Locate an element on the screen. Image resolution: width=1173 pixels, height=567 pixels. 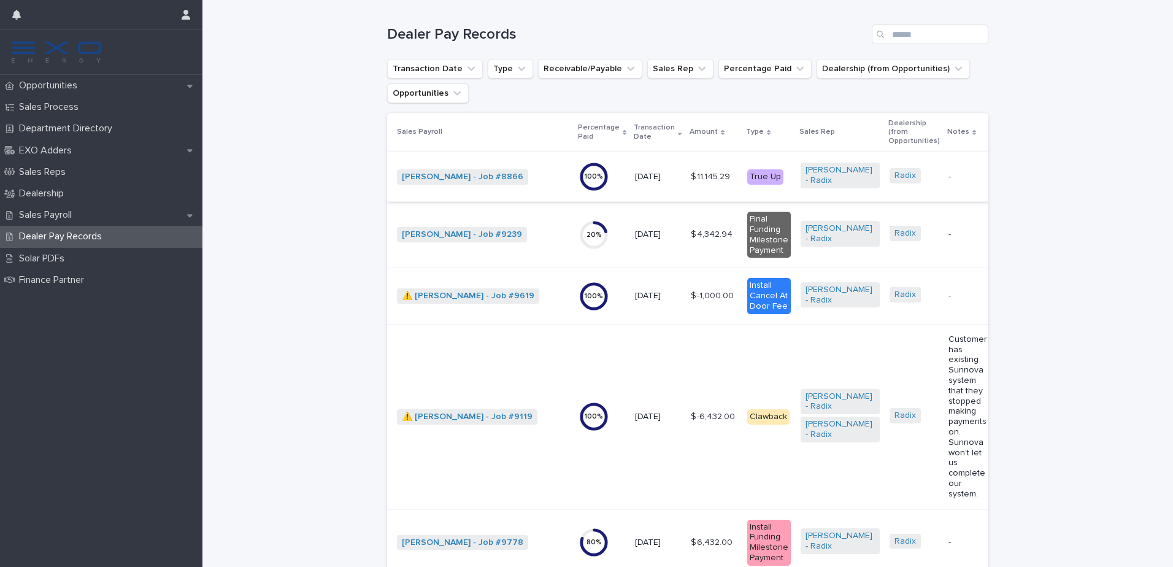
p: Solar PDFs is located at coordinates (44, 258).